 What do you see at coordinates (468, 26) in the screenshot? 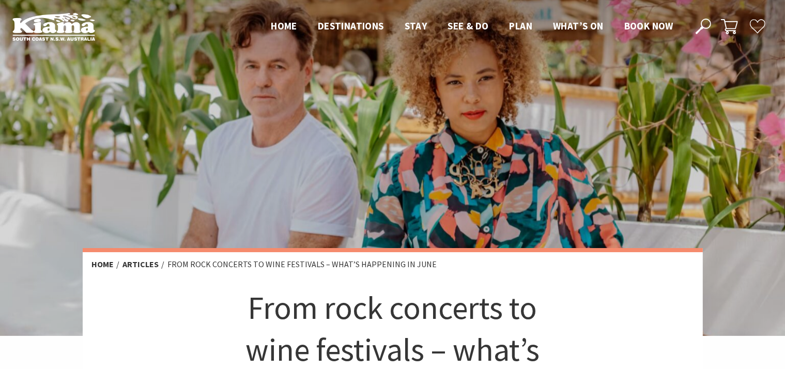
I see `span: See & Do` at bounding box center [468, 26].